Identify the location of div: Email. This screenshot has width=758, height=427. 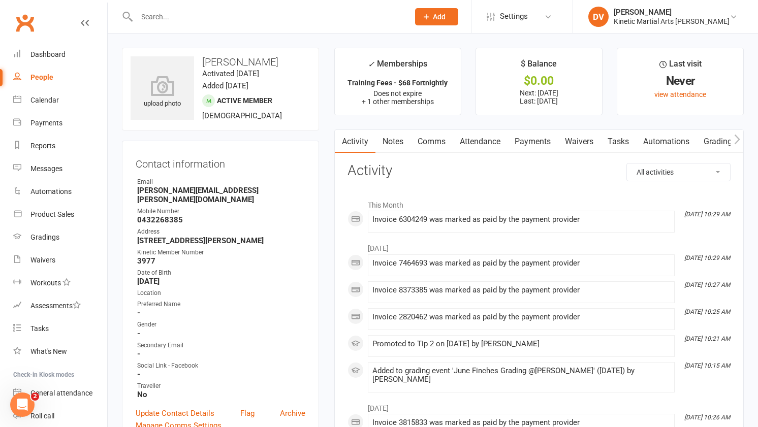
(221, 182).